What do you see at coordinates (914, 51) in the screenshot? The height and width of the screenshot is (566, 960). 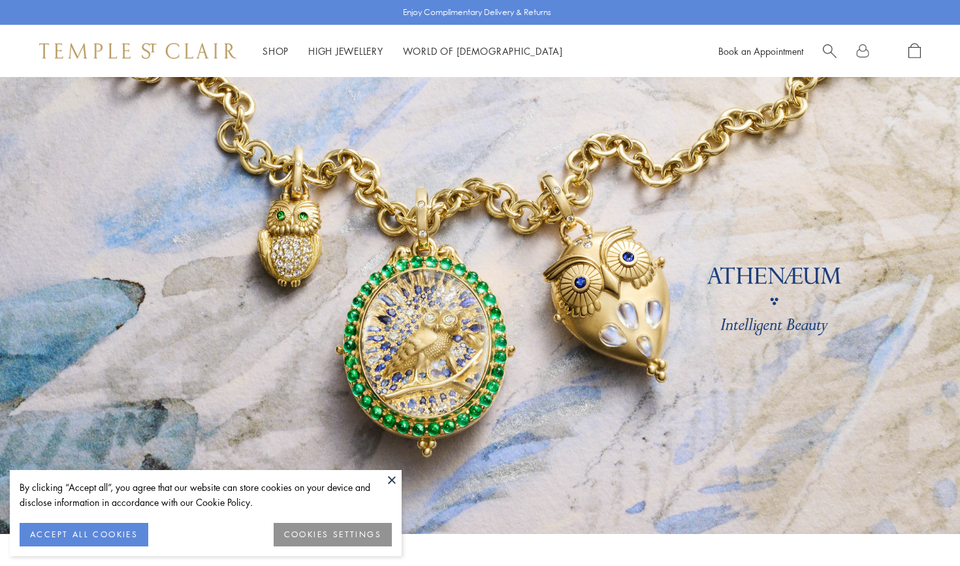 I see `a: Open Shopping Bag` at bounding box center [914, 51].